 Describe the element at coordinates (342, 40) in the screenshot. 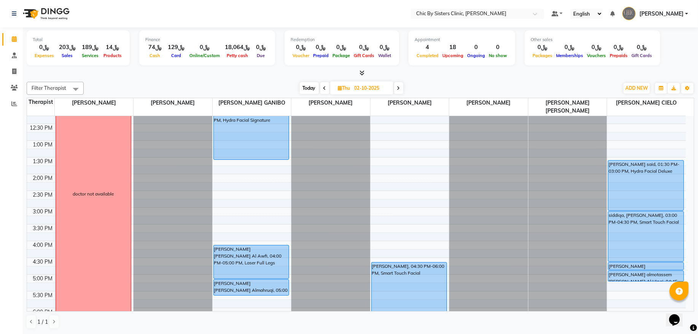

I see `div: Redemption` at that location.